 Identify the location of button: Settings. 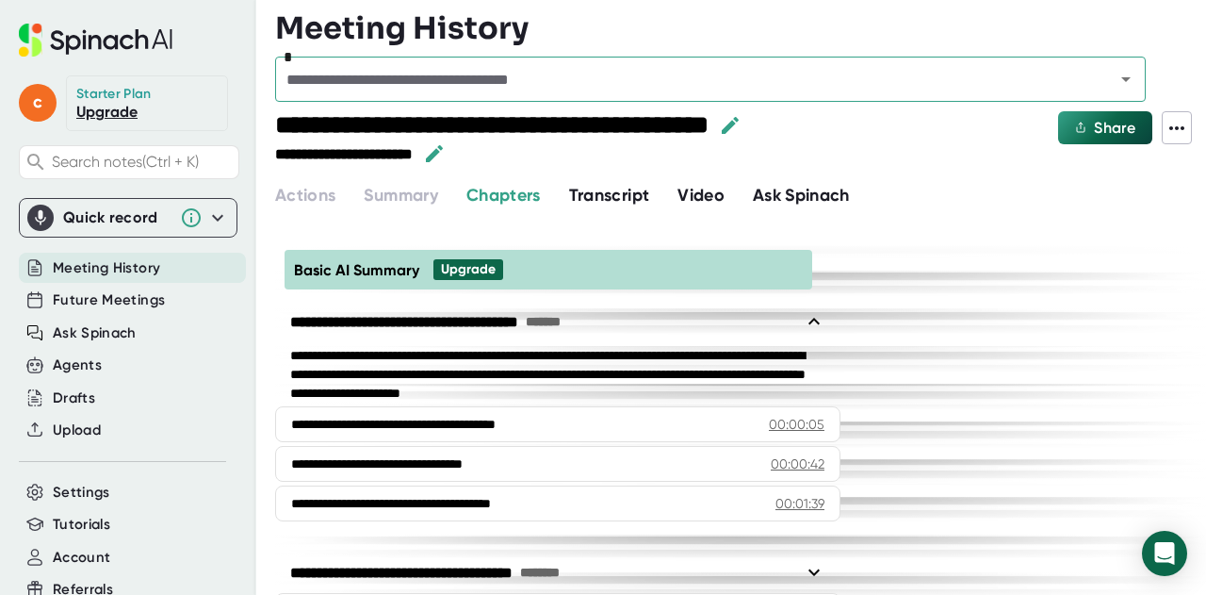
(81, 492).